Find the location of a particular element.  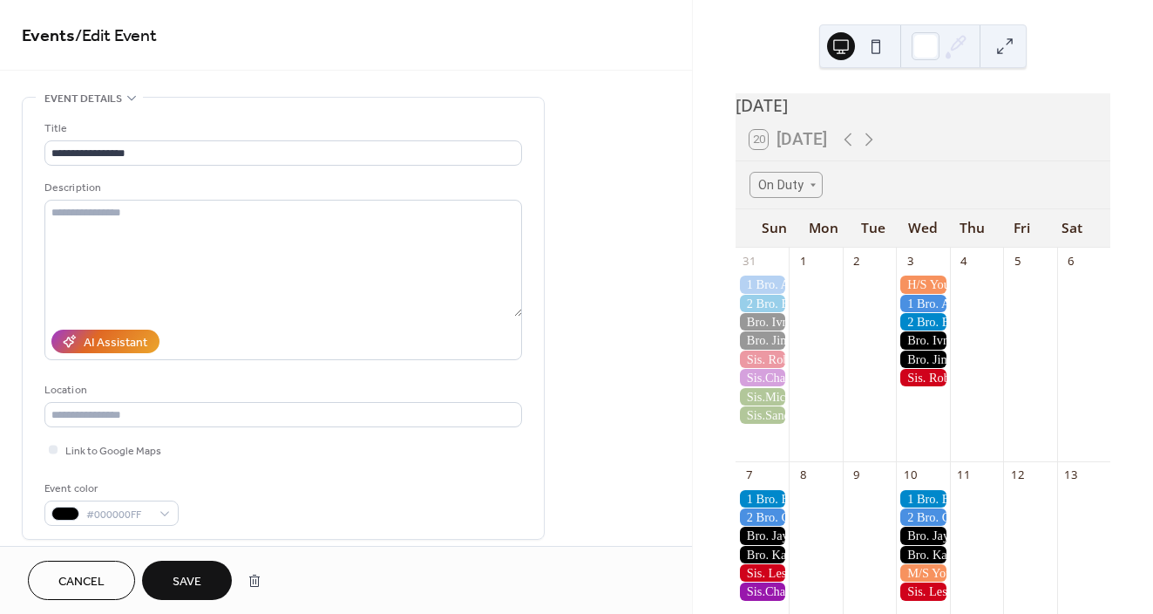

div: 31 is located at coordinates (750, 262).